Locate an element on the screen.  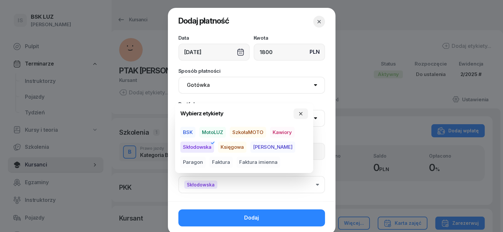
span: Kawiory is located at coordinates (282, 132).